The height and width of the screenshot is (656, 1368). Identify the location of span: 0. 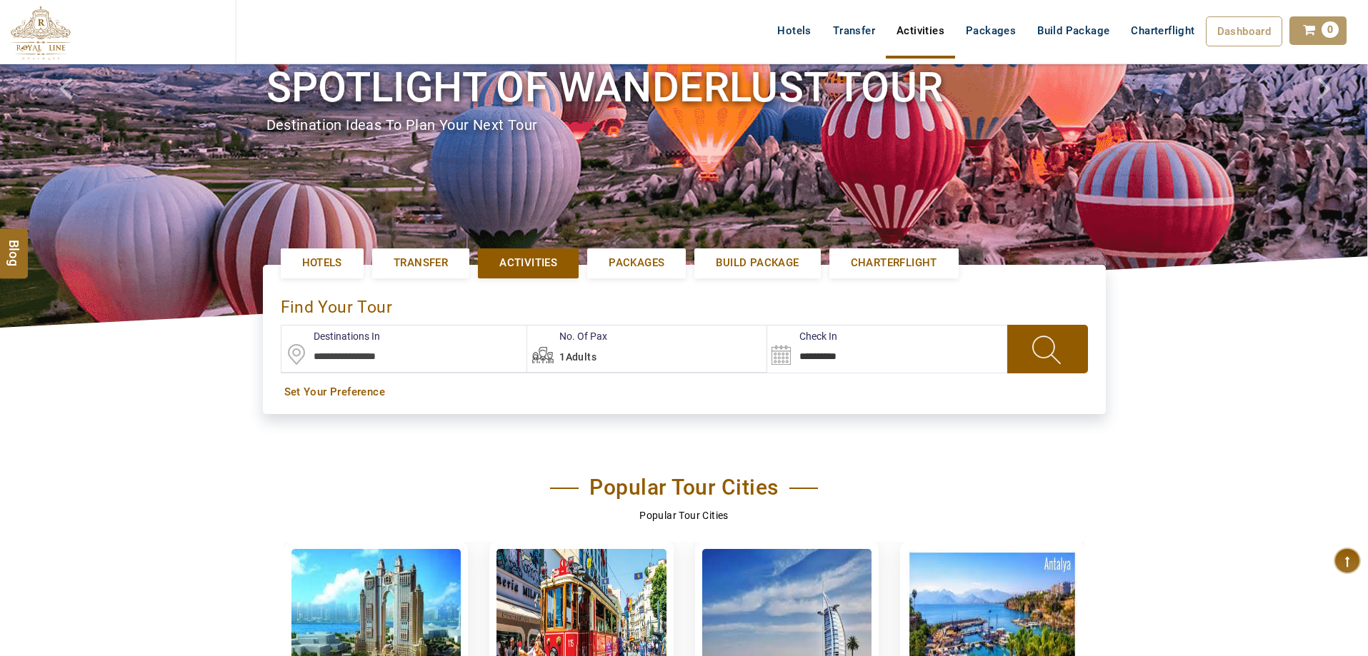
(1330, 29).